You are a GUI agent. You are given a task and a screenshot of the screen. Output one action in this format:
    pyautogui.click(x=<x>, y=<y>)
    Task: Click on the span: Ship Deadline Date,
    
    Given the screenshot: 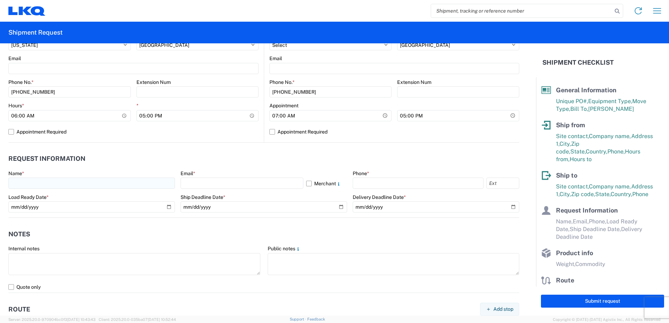 What is the action you would take?
    pyautogui.click(x=595, y=229)
    